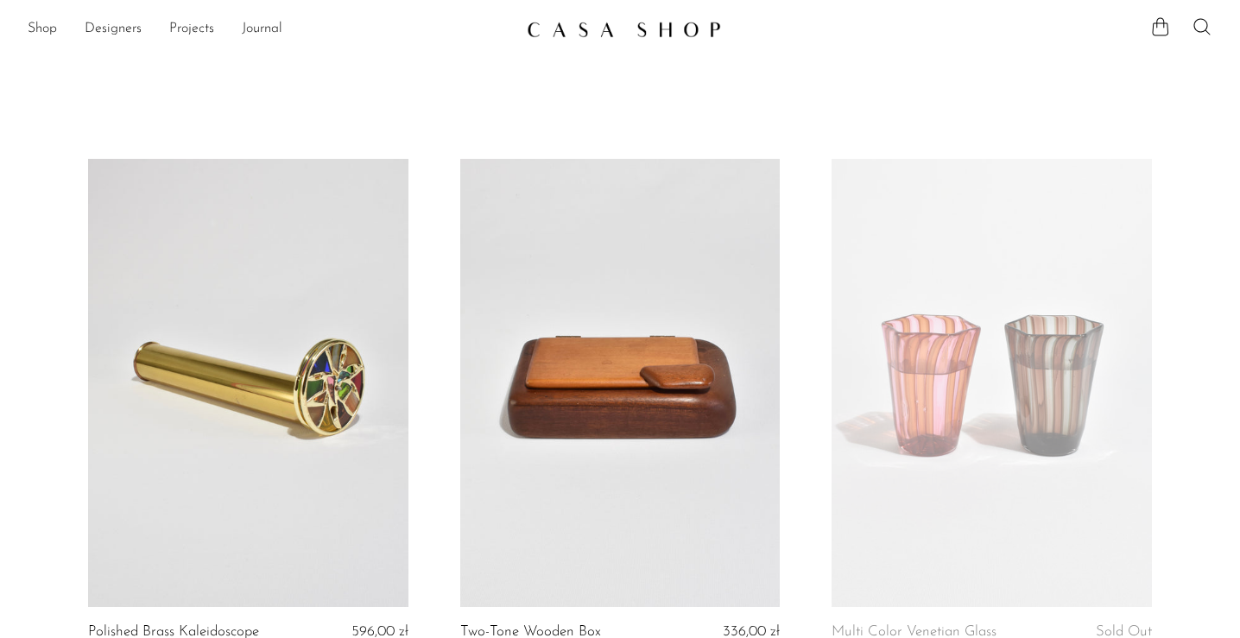 The width and height of the screenshot is (1240, 638). I want to click on a: Projects, so click(192, 29).